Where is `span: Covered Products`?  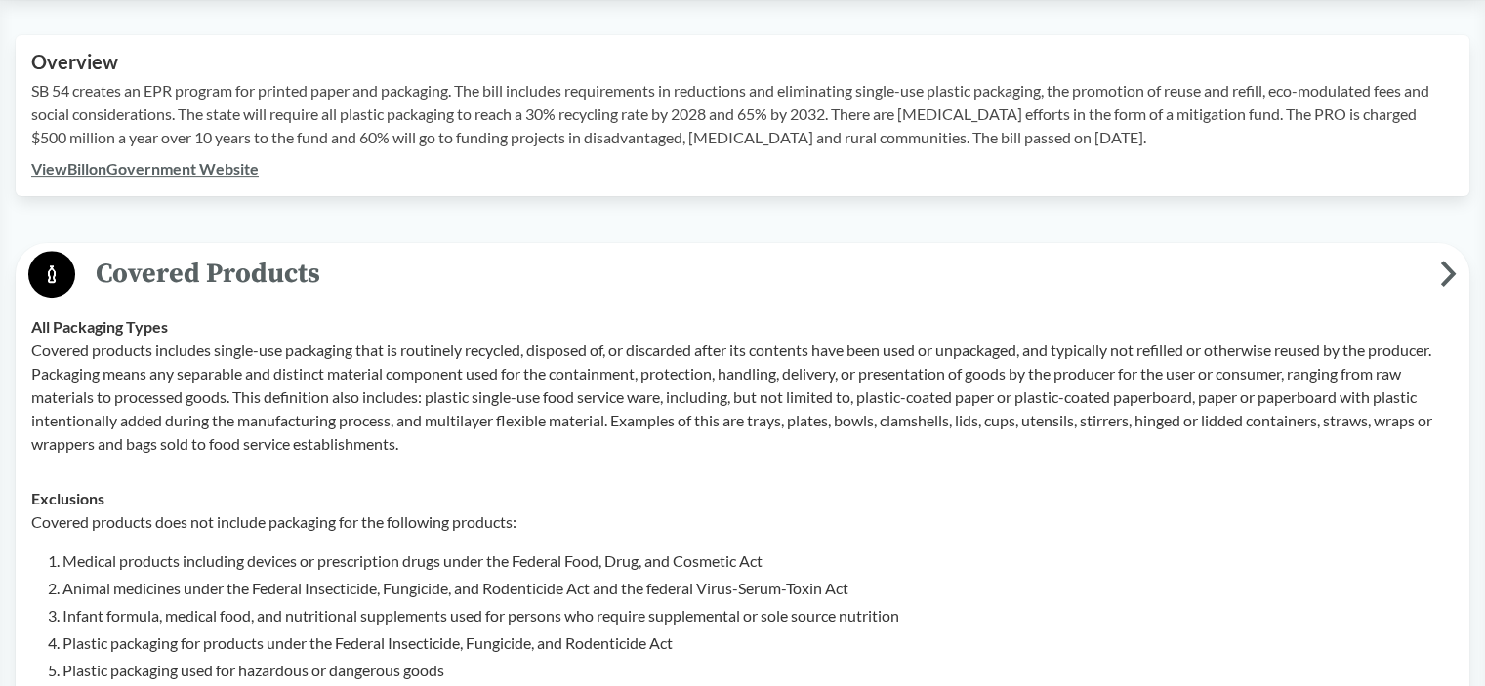 span: Covered Products is located at coordinates (757, 273).